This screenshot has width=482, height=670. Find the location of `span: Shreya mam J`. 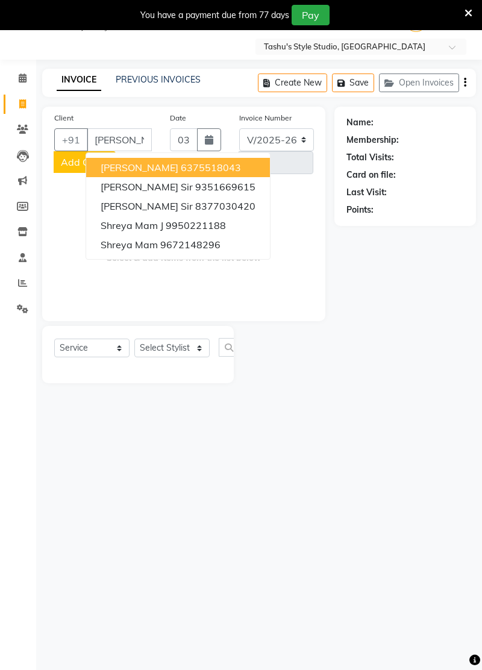

span: Shreya mam J is located at coordinates (132, 225).